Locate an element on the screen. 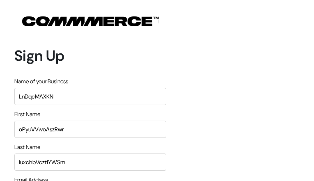 This screenshot has height=181, width=314. img: COMMMERCE is located at coordinates (90, 21).